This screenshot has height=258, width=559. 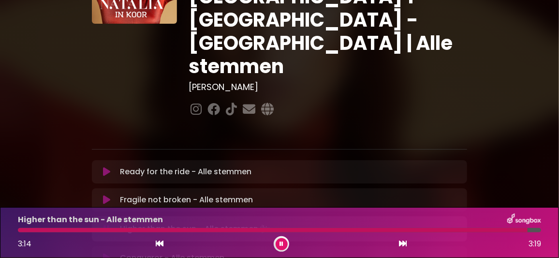 What do you see at coordinates (186, 200) in the screenshot?
I see `p: Fragile not broken - Alle stemmen` at bounding box center [186, 200].